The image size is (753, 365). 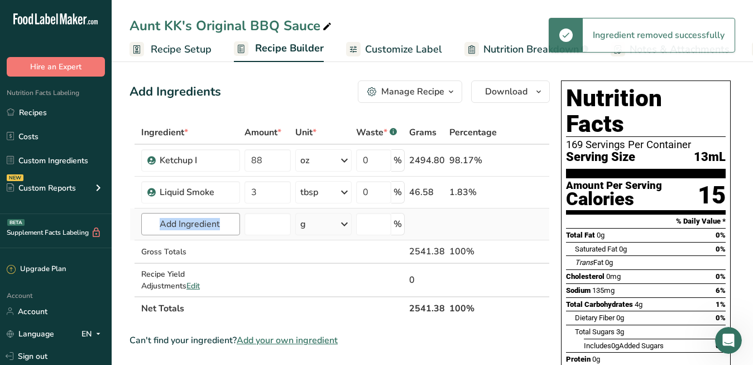 What do you see at coordinates (712, 195) in the screenshot?
I see `div: 15` at bounding box center [712, 195].